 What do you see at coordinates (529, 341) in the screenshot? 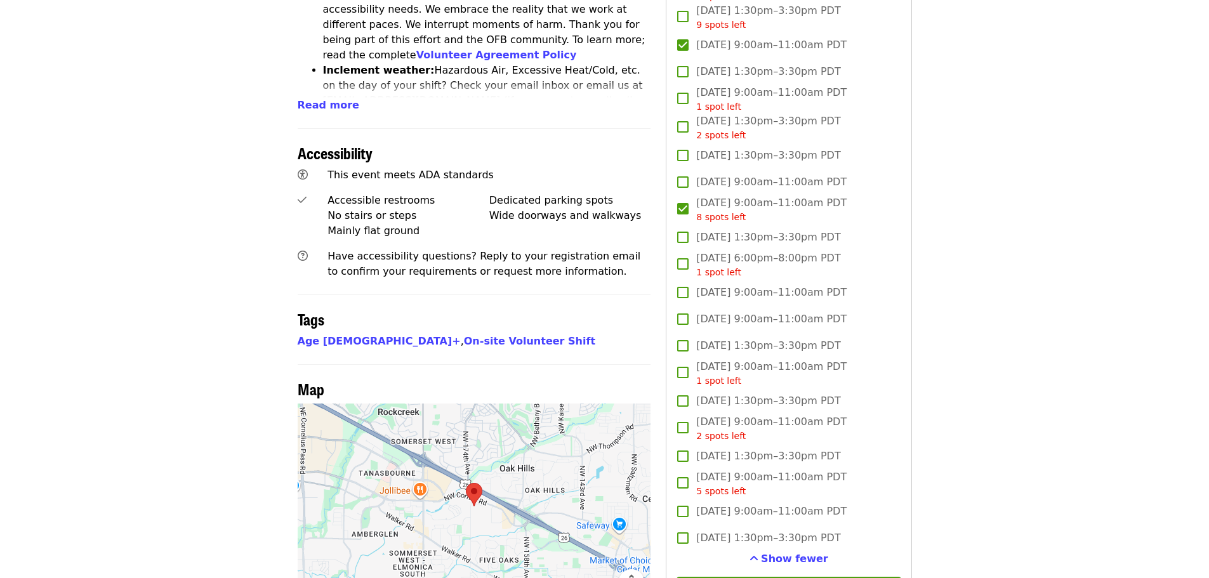
I see `a: On-site Volunteer Shift` at bounding box center [529, 341].